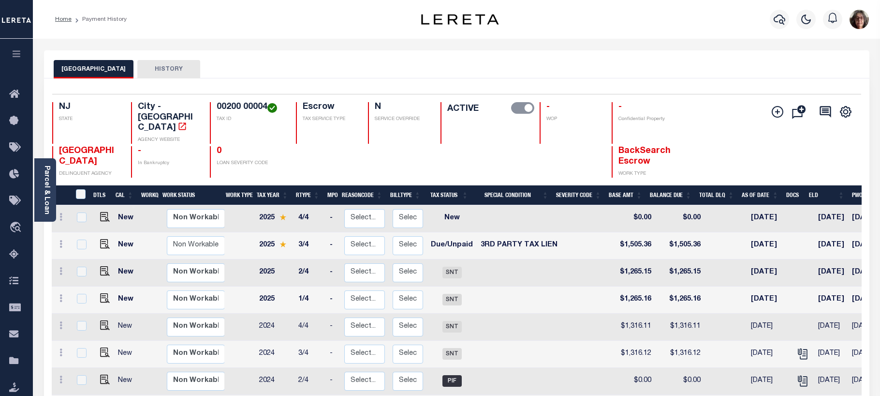  Describe the element at coordinates (272, 195) in the screenshot. I see `th: Tax Year: activate to sort column ascending` at that location.